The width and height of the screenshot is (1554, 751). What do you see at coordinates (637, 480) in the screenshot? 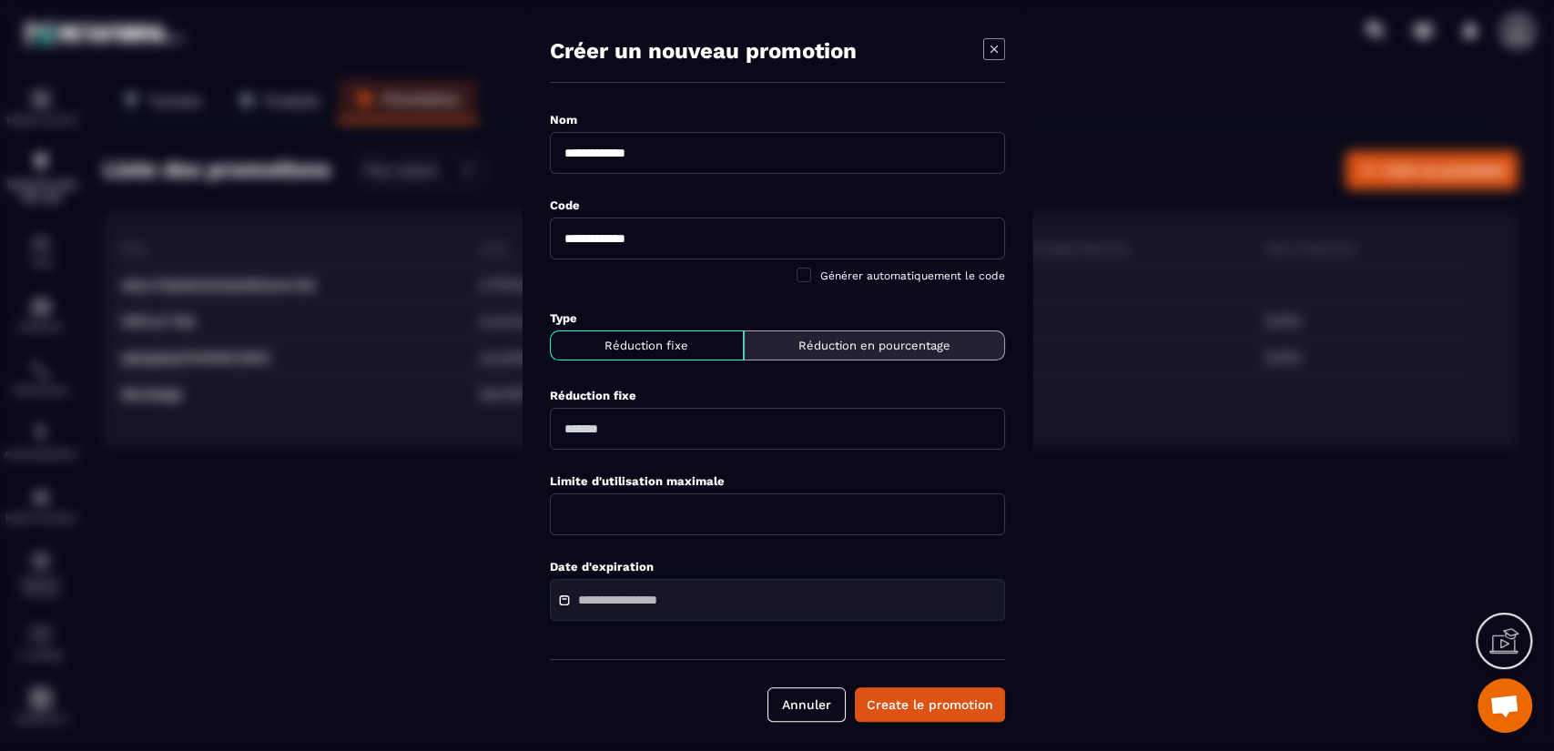
I see `label: Limite d'utilisation maximale` at bounding box center [637, 480].